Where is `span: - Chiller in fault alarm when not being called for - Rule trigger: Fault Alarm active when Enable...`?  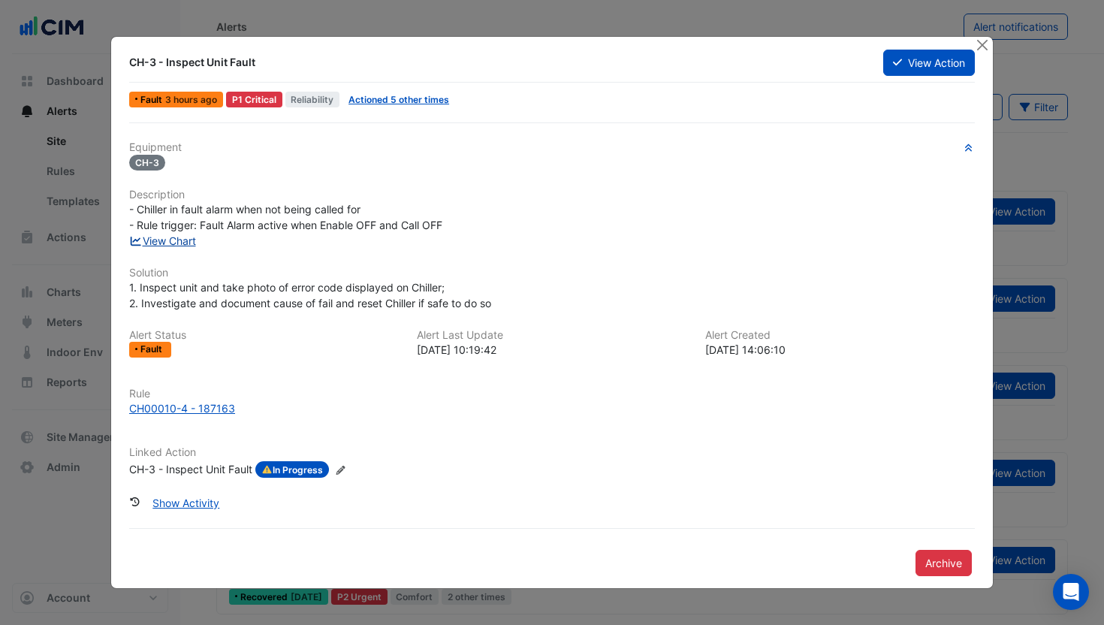 span: - Chiller in fault alarm when not being called for - Rule trigger: Fault Alarm active when Enable... is located at coordinates (285, 217).